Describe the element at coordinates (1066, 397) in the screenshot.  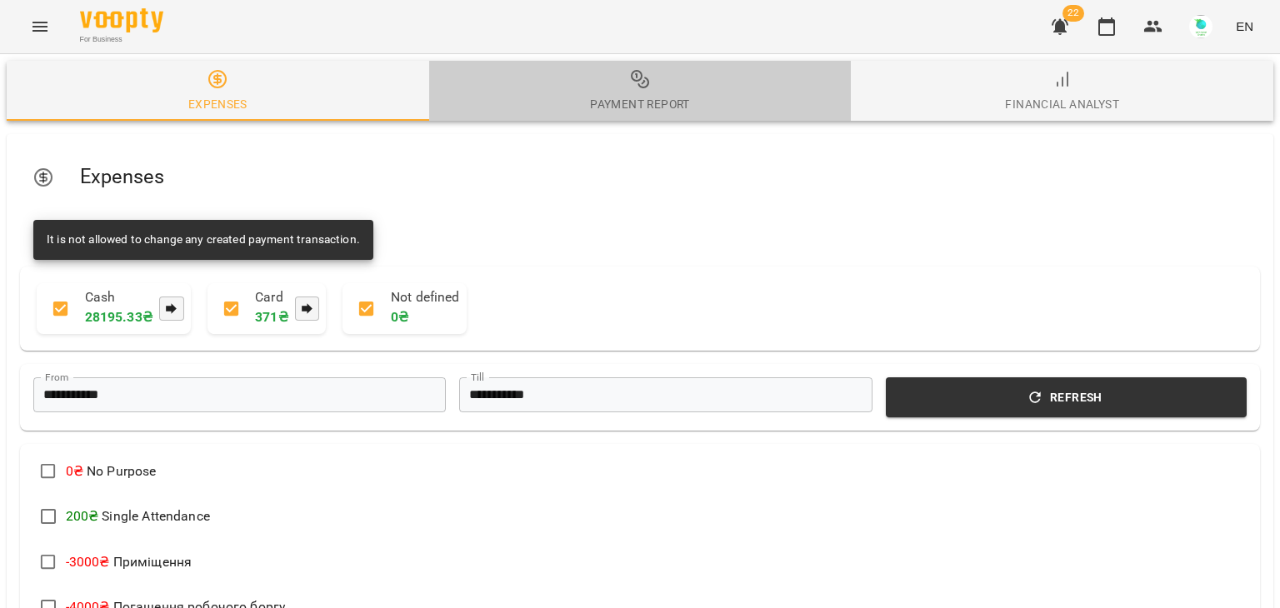
I see `button: Refresh` at that location.